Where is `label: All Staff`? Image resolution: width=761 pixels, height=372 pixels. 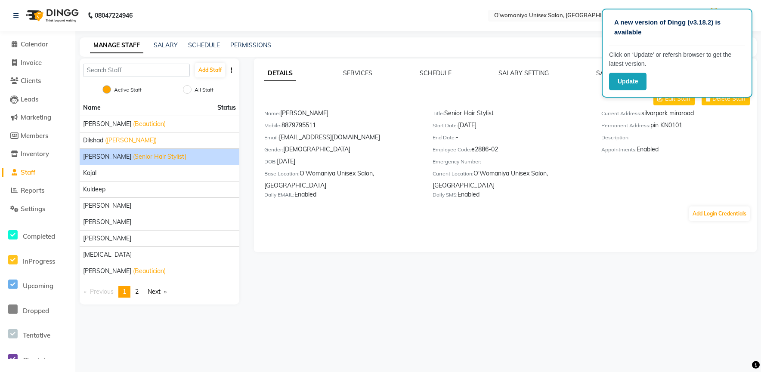 label: All Staff is located at coordinates (204, 90).